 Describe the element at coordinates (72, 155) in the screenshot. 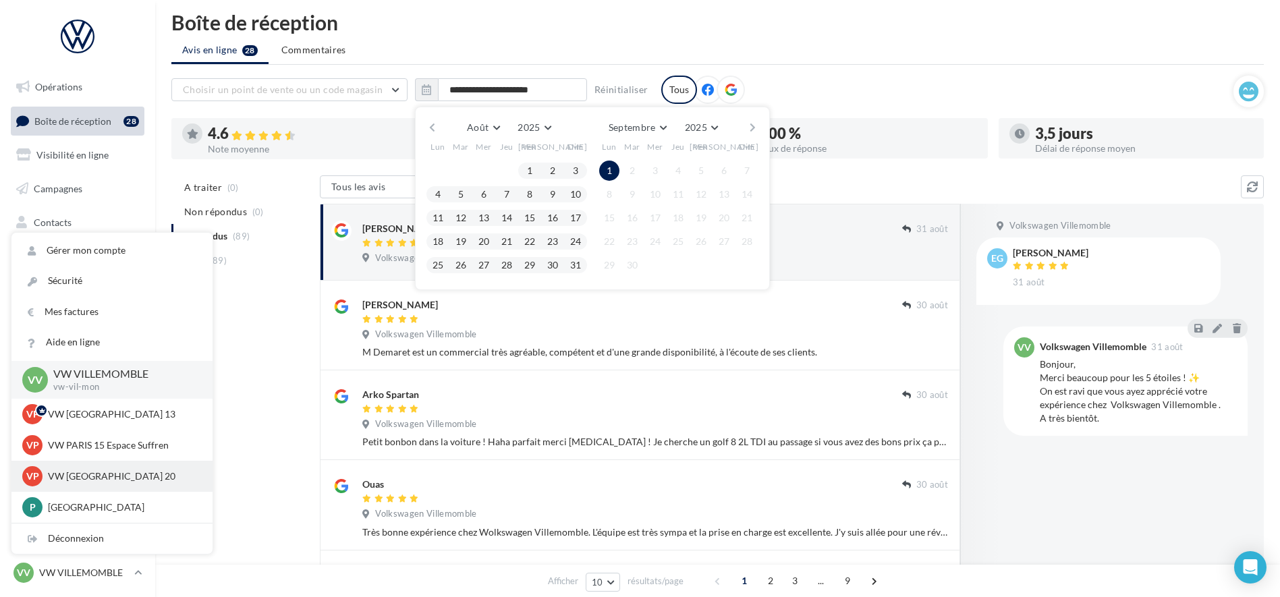

I see `span: Visibilité en ligne` at that location.